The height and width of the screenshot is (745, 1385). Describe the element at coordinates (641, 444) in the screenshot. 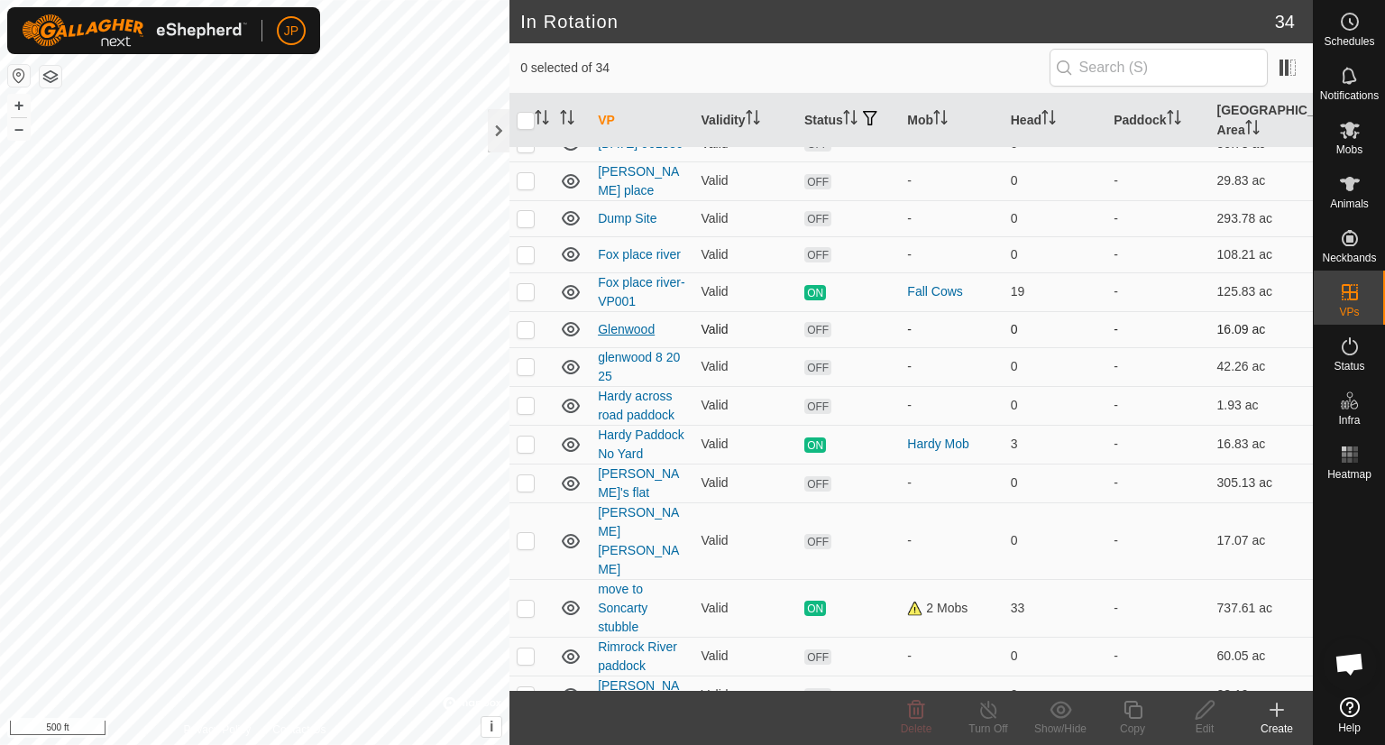

I see `a: Hardy Paddock No Yard` at that location.